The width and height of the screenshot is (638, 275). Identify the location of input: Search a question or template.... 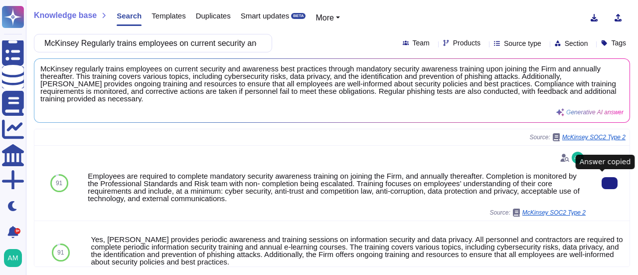
(151, 43).